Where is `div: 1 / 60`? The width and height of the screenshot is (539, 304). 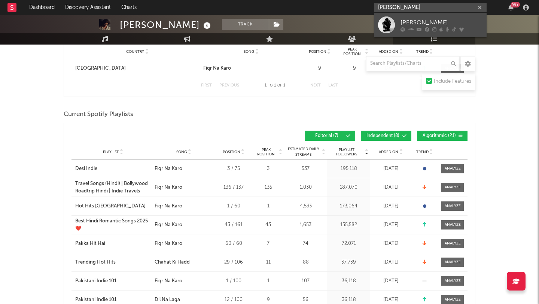
div: 1 / 60 is located at coordinates (234, 206).